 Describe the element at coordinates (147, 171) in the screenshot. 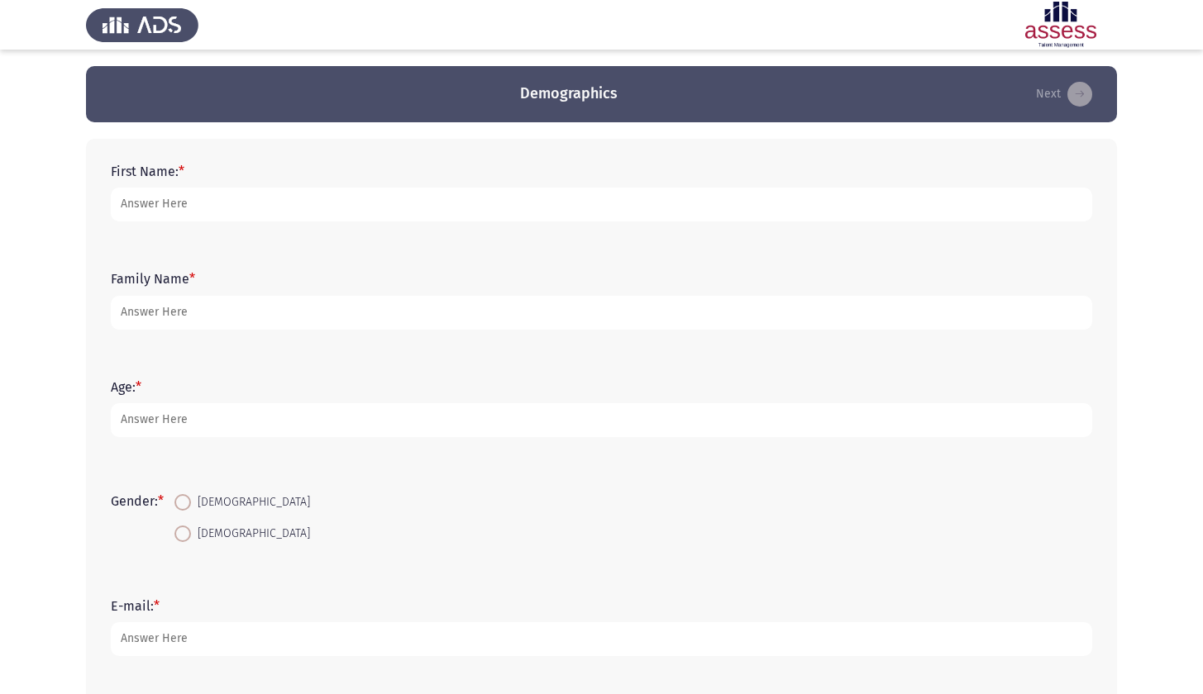

I see `label: First Name:` at that location.